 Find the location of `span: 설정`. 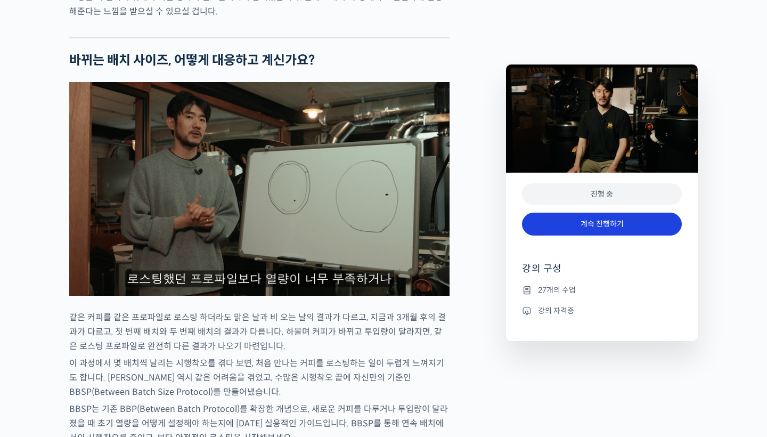

span: 설정 is located at coordinates (171, 358).